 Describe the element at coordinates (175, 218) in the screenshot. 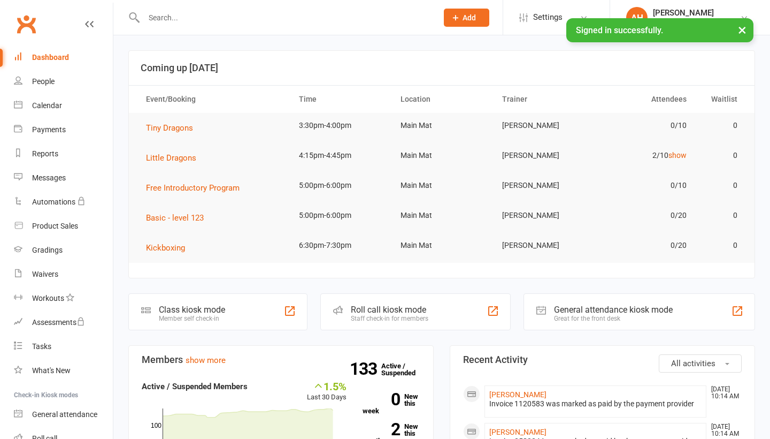

I see `span: Basic - level 123` at that location.